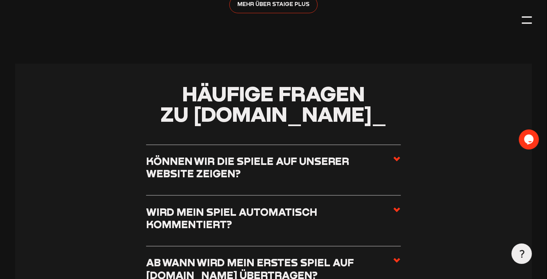 The height and width of the screenshot is (279, 547). I want to click on h3: Wird mein Spiel automatisch kommentiert?, so click(269, 218).